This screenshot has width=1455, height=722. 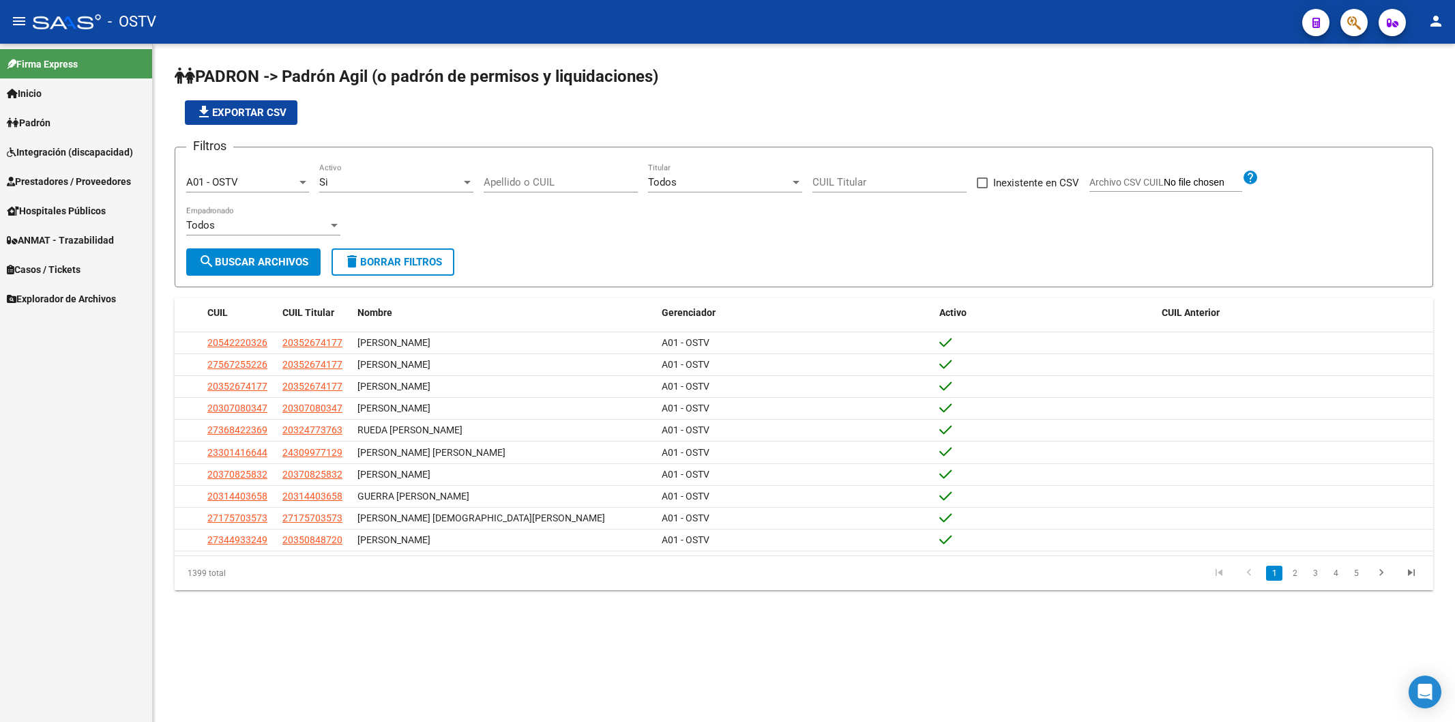 I want to click on a: 2, so click(x=1295, y=573).